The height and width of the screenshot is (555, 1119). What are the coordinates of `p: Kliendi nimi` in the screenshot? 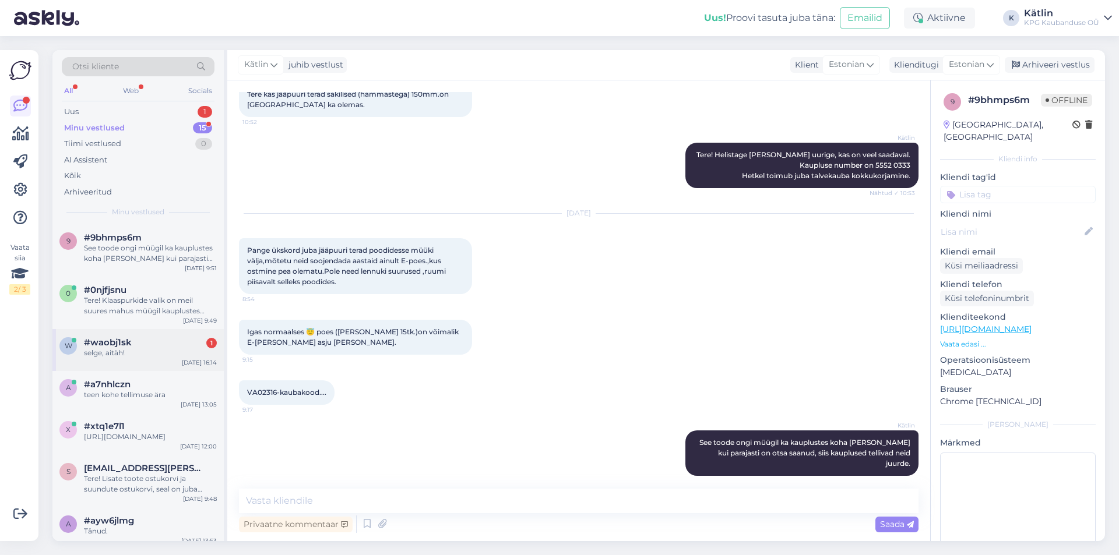 It's located at (1018, 214).